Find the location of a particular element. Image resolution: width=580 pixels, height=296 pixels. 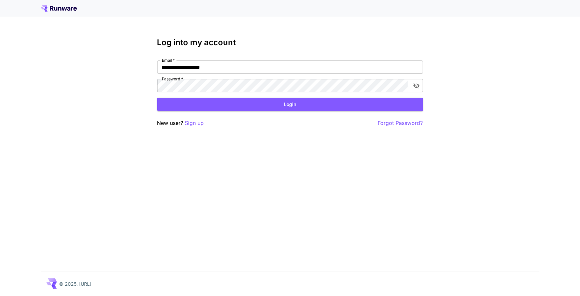

p: Sign up is located at coordinates (194, 123).